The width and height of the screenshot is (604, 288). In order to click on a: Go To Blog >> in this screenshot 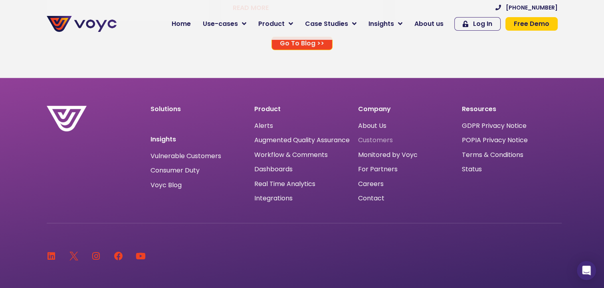, I will do `click(302, 43)`.